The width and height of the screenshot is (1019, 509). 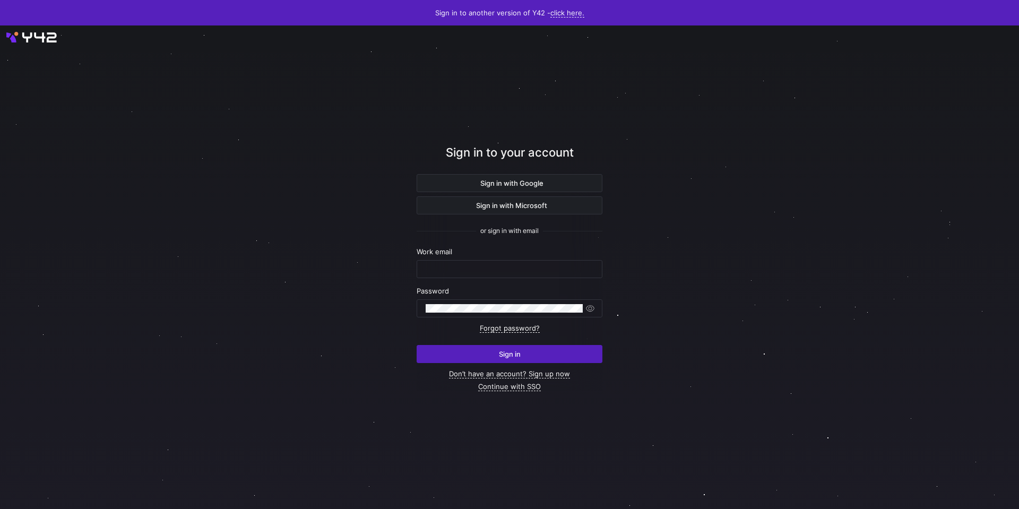 I want to click on span: Sign in with Google, so click(x=509, y=183).